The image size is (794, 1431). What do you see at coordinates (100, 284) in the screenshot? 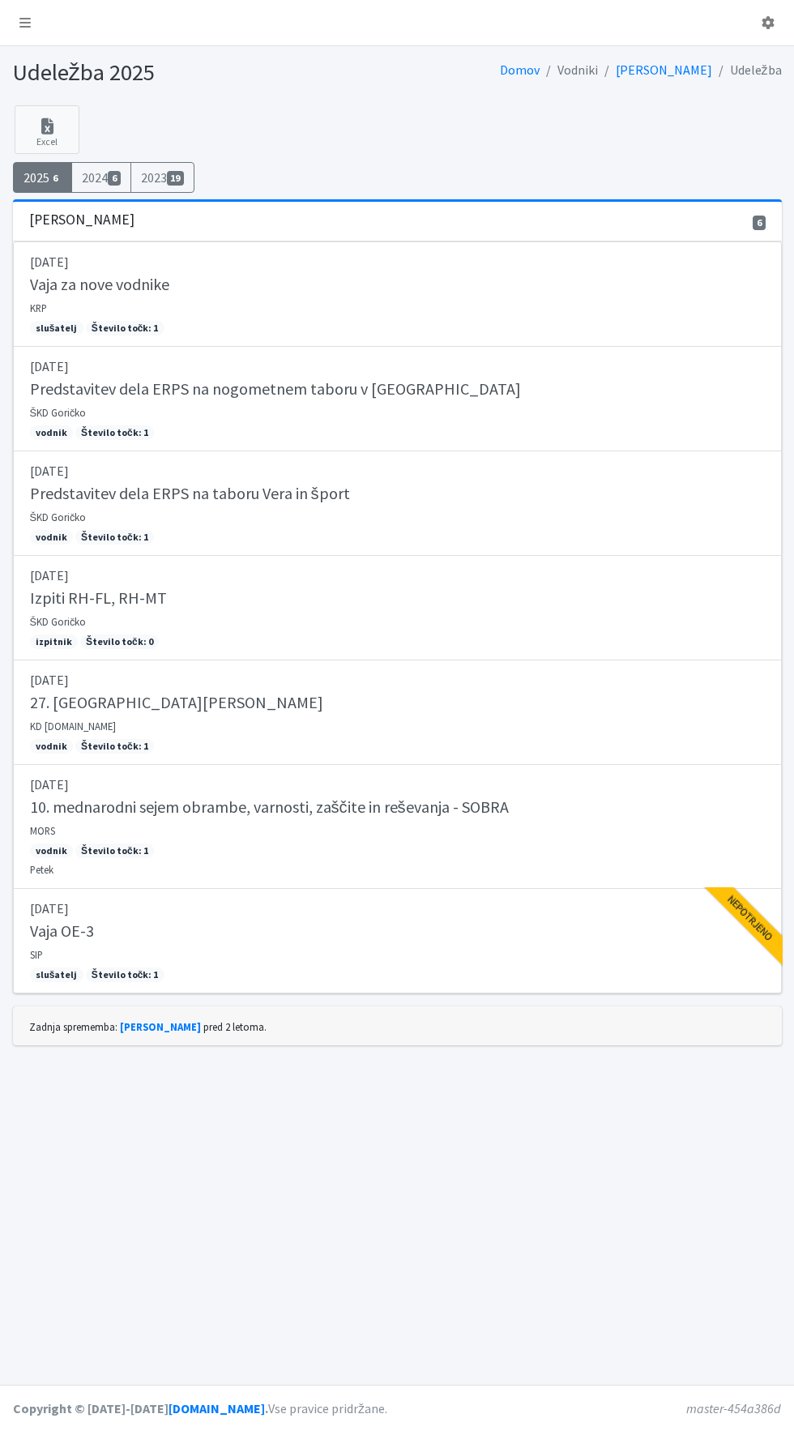
I see `h5: Vaja za nove vodnike` at bounding box center [100, 284].